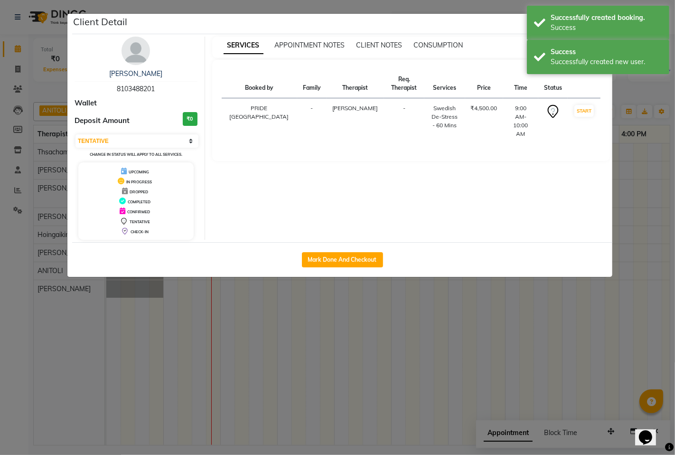 Image resolution: width=675 pixels, height=455 pixels. What do you see at coordinates (404, 84) in the screenshot?
I see `th: Req. Therapist` at bounding box center [404, 84].